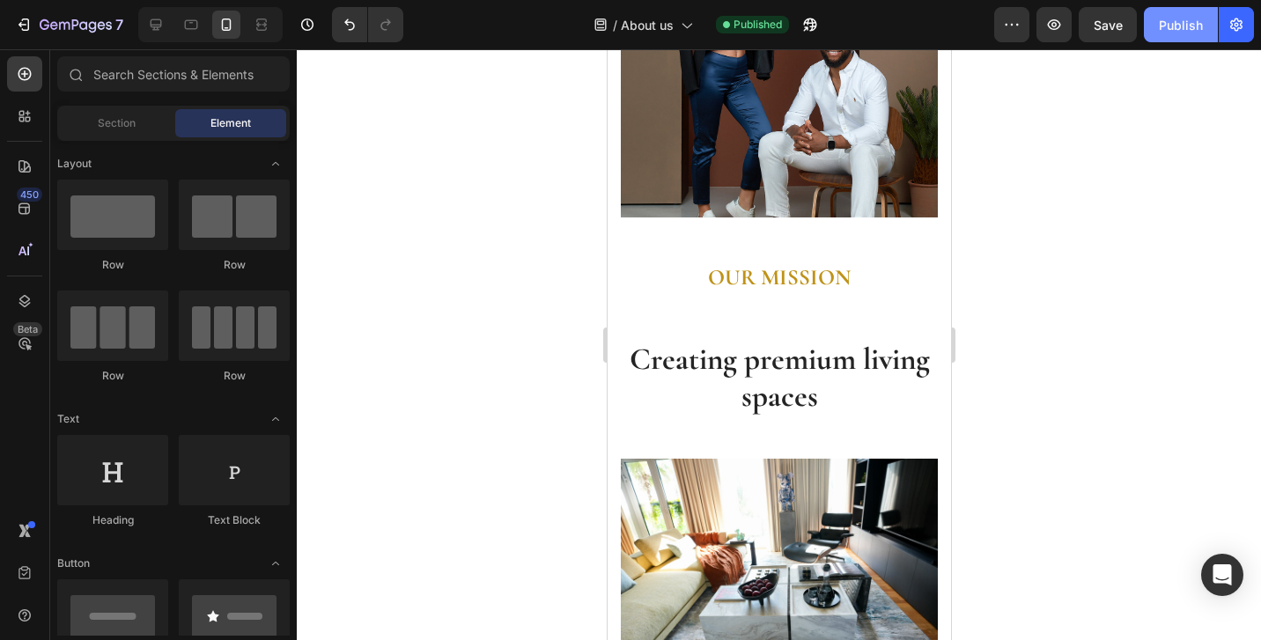 The height and width of the screenshot is (640, 1261). What do you see at coordinates (231, 123) in the screenshot?
I see `span: Element` at bounding box center [231, 123].